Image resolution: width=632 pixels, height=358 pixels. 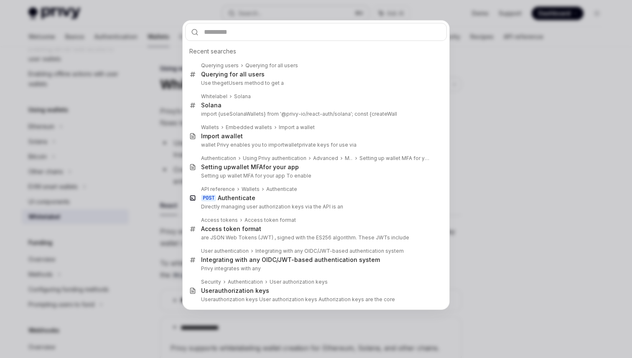 What do you see at coordinates (315, 114) in the screenshot?
I see `p: import { s} from '@privy-io/react-auth/solana'; const {createWall` at bounding box center [315, 114].